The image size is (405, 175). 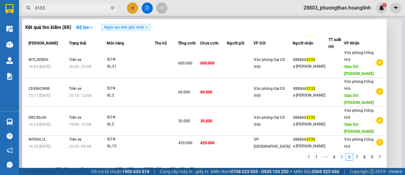 What do you see at coordinates (131, 67) in the screenshot?
I see `div: SL: 21` at bounding box center [131, 67].